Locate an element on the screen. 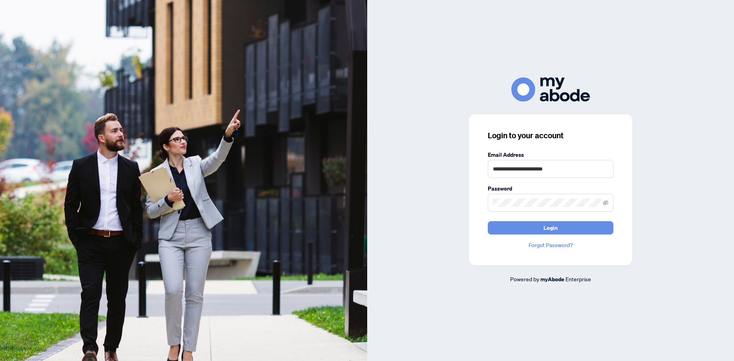 This screenshot has width=734, height=361. a: Forgot Password? is located at coordinates (551, 245).